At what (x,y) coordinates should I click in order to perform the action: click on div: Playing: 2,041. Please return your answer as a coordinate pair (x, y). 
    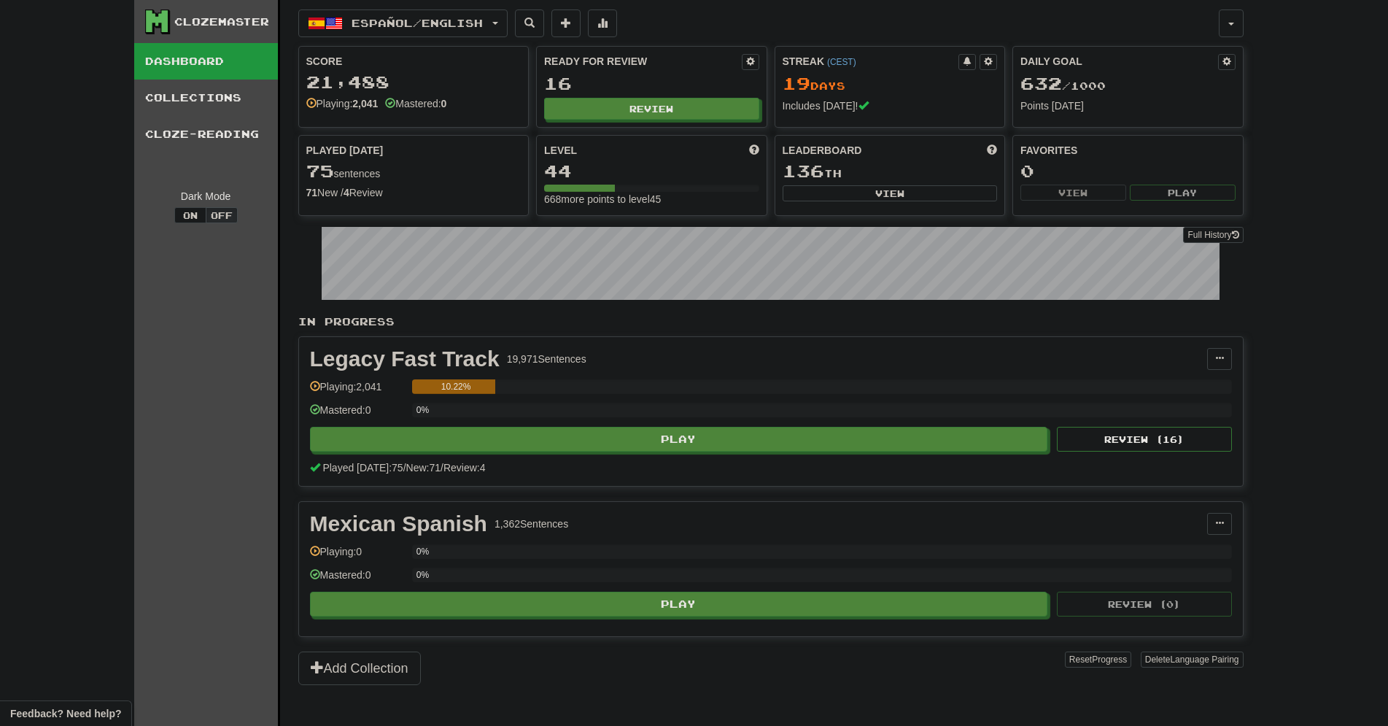
    Looking at the image, I should click on (358, 391).